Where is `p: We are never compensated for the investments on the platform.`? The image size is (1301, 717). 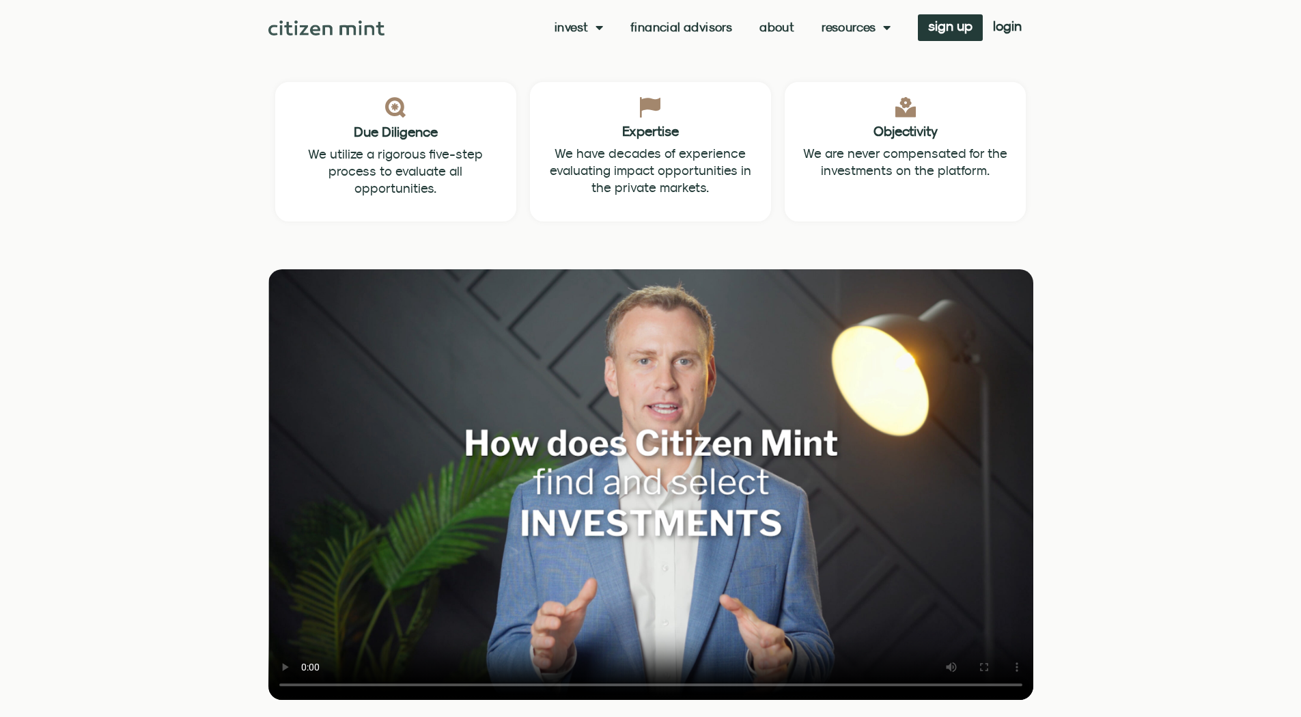
p: We are never compensated for the investments on the platform. is located at coordinates (905, 162).